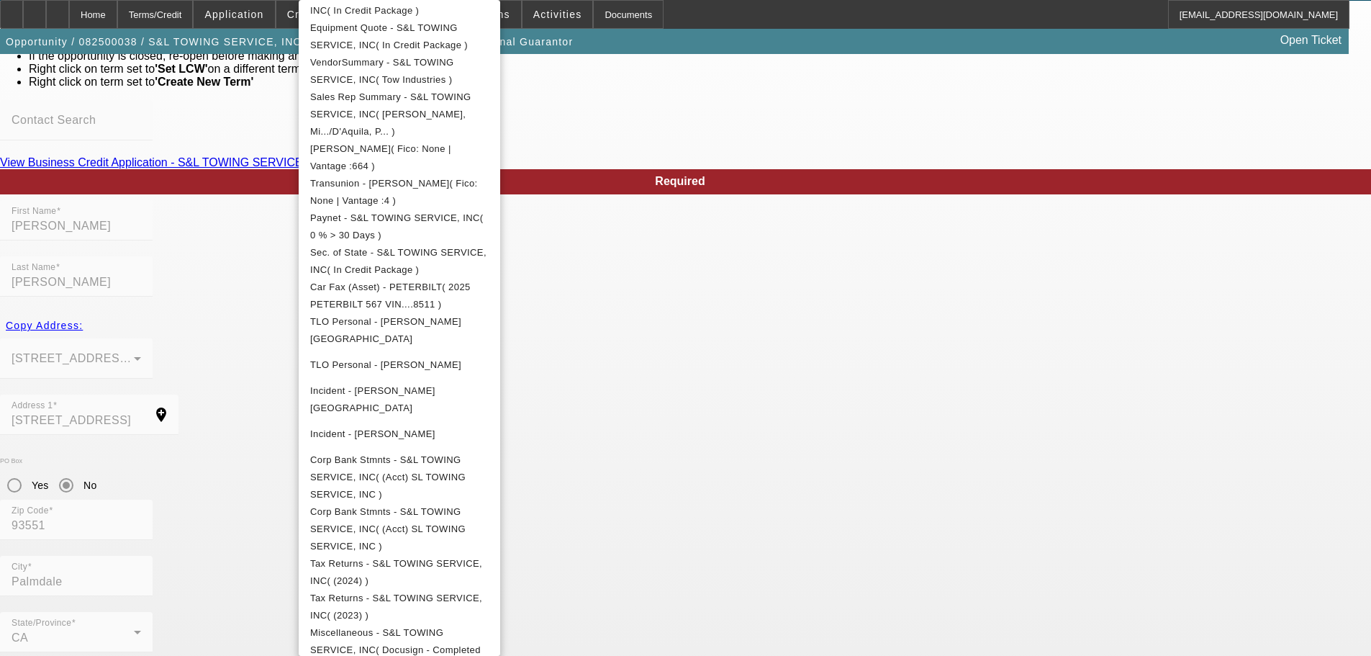  What do you see at coordinates (400, 572) in the screenshot?
I see `button: Tax Returns - S&L TOWING SERVICE, INC( (2024) )` at bounding box center [400, 572].